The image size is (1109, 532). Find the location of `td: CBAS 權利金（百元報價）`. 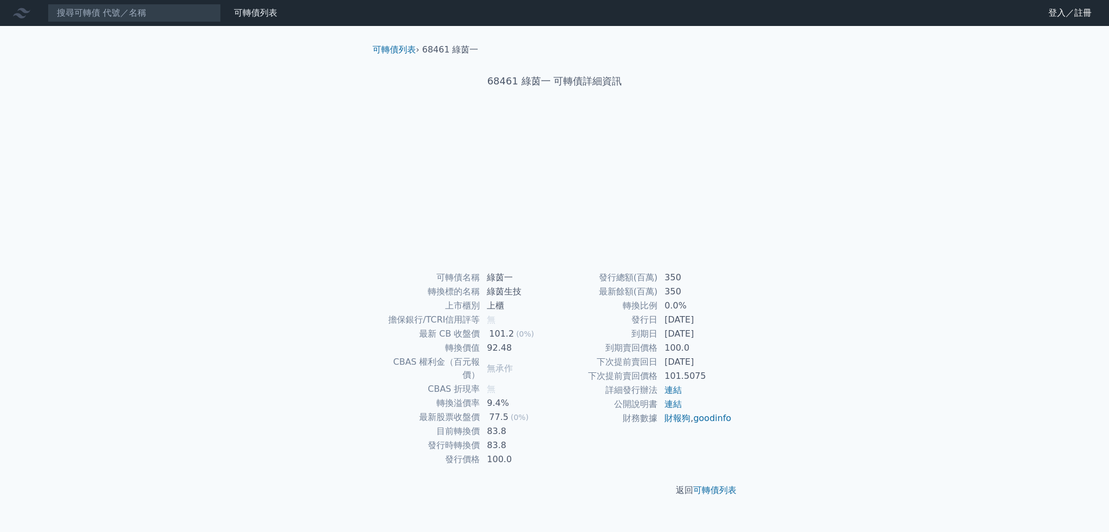

td: CBAS 權利金（百元報價） is located at coordinates (428, 369).